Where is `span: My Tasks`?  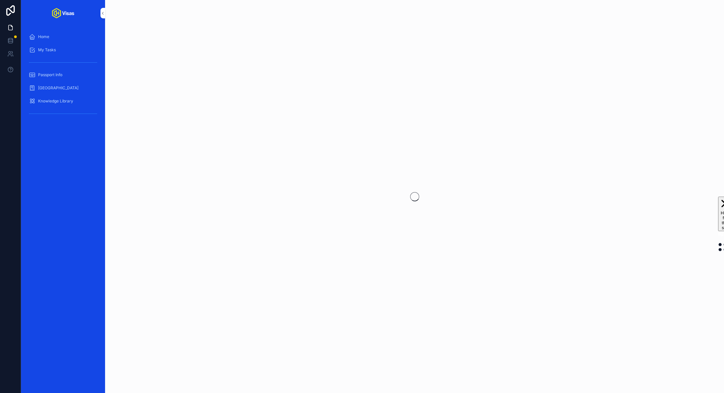
span: My Tasks is located at coordinates (47, 50).